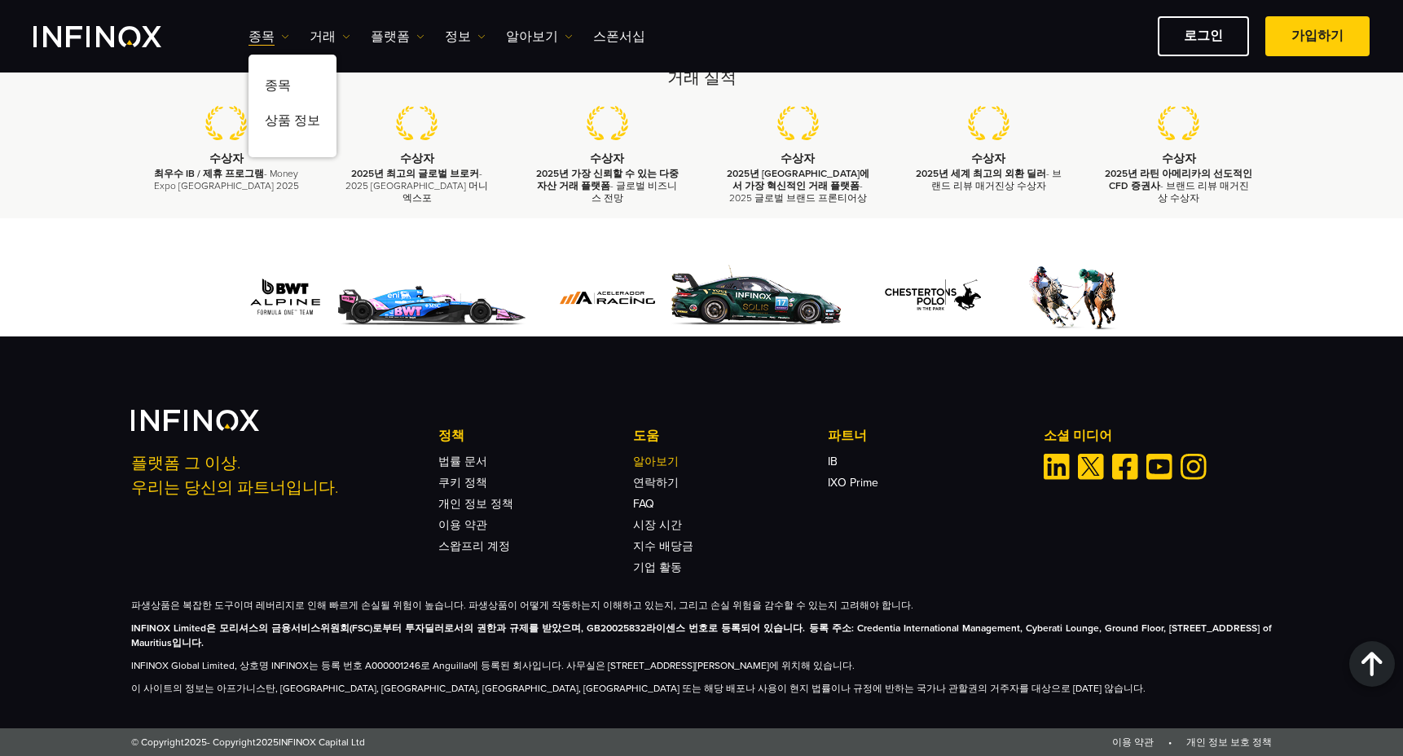 The height and width of the screenshot is (756, 1403). What do you see at coordinates (1160, 467) in the screenshot?
I see `a: Youtube` at bounding box center [1160, 467].